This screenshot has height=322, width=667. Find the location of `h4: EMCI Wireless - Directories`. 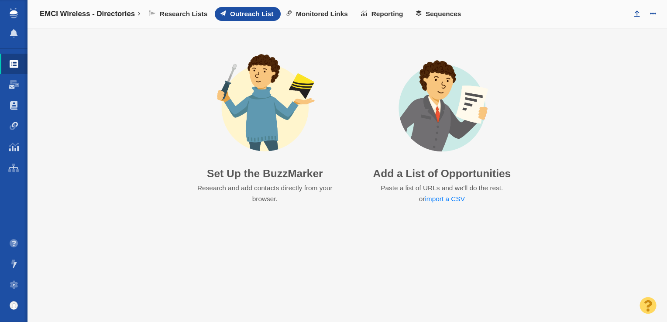

h4: EMCI Wireless - Directories is located at coordinates (87, 14).